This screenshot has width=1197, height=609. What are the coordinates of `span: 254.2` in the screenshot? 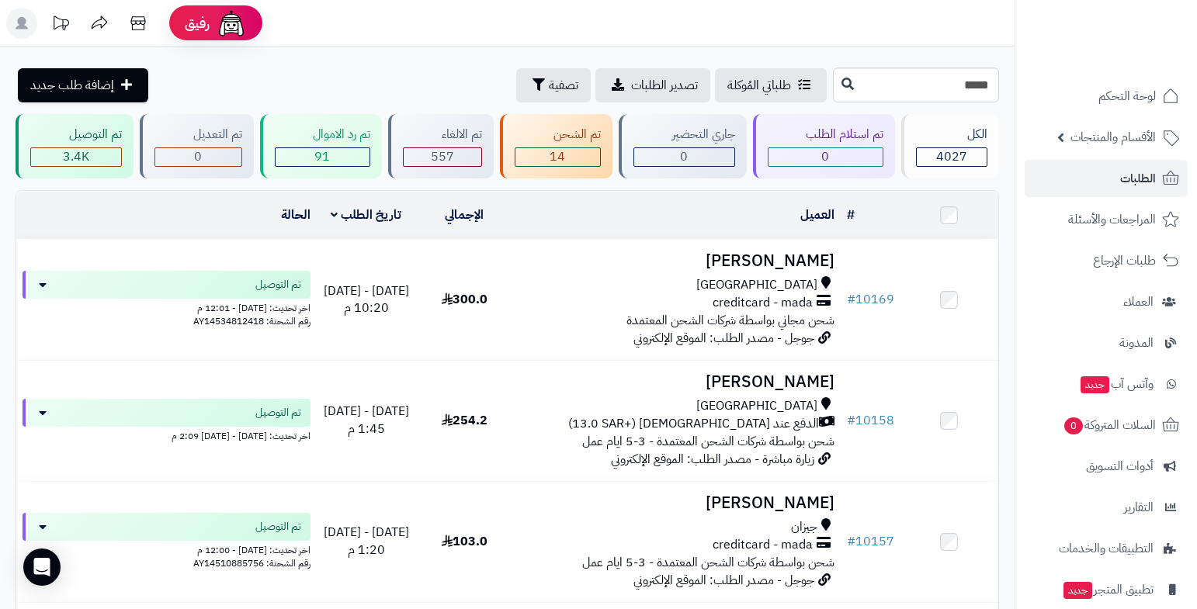 It's located at (464, 421).